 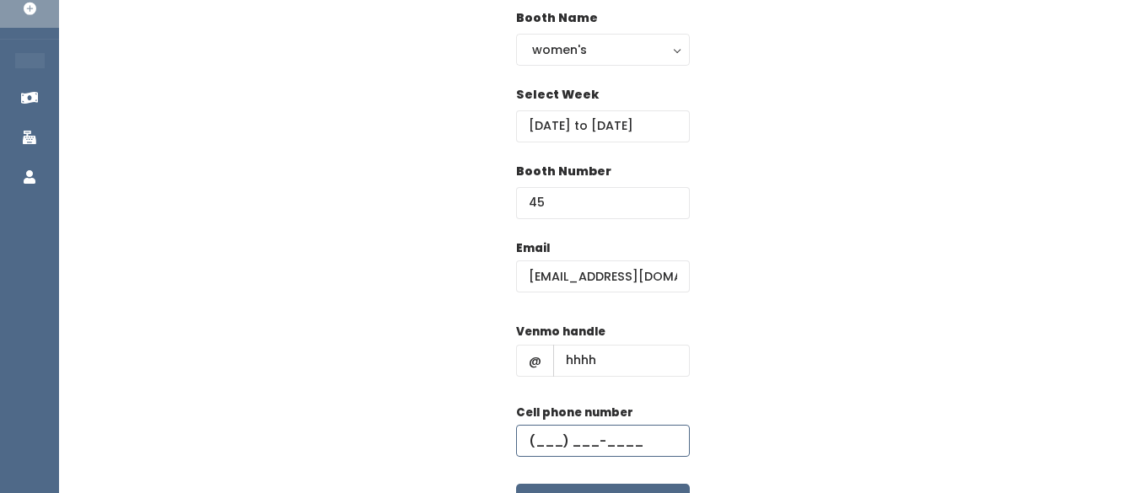 What do you see at coordinates (603, 50) in the screenshot?
I see `button: women's` at bounding box center [603, 50].